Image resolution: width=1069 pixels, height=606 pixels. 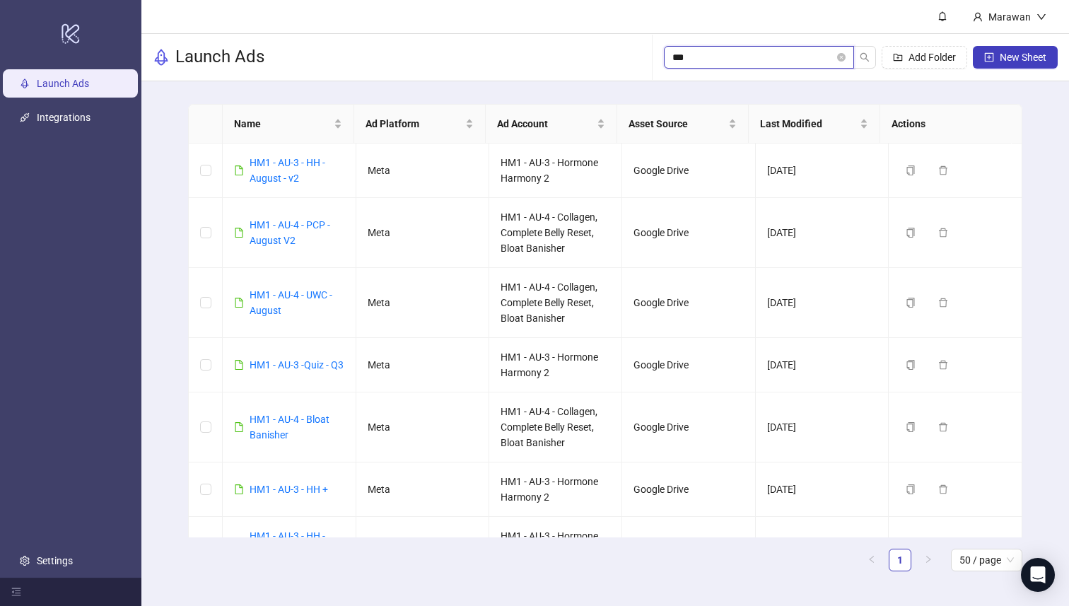 What do you see at coordinates (928, 559) in the screenshot?
I see `span: right` at bounding box center [928, 559].